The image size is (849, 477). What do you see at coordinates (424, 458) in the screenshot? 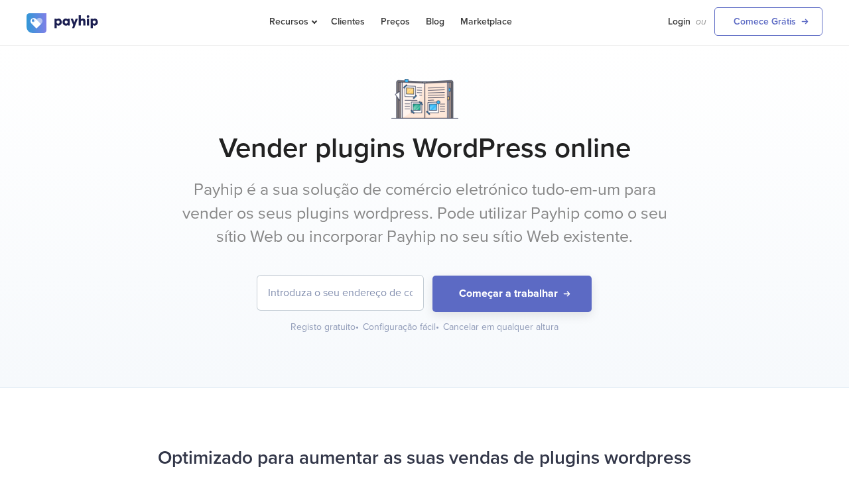
I see `h2: Optimizado para aumentar as suas vendas de plugins wordpress` at bounding box center [424, 458].